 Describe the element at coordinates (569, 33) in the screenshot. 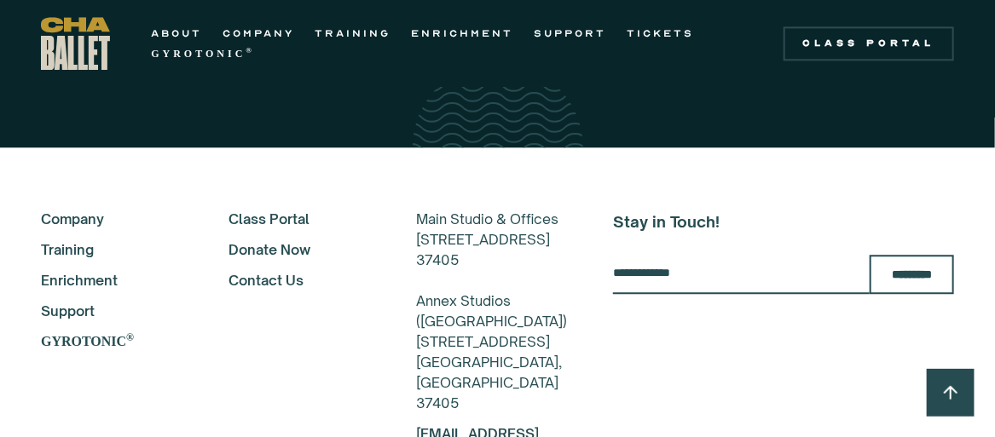

I see `a: SUPPORT` at that location.